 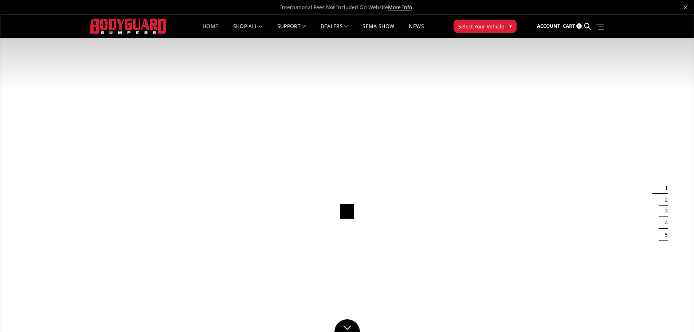 What do you see at coordinates (481, 26) in the screenshot?
I see `span: Select Your Vehicle` at bounding box center [481, 26].